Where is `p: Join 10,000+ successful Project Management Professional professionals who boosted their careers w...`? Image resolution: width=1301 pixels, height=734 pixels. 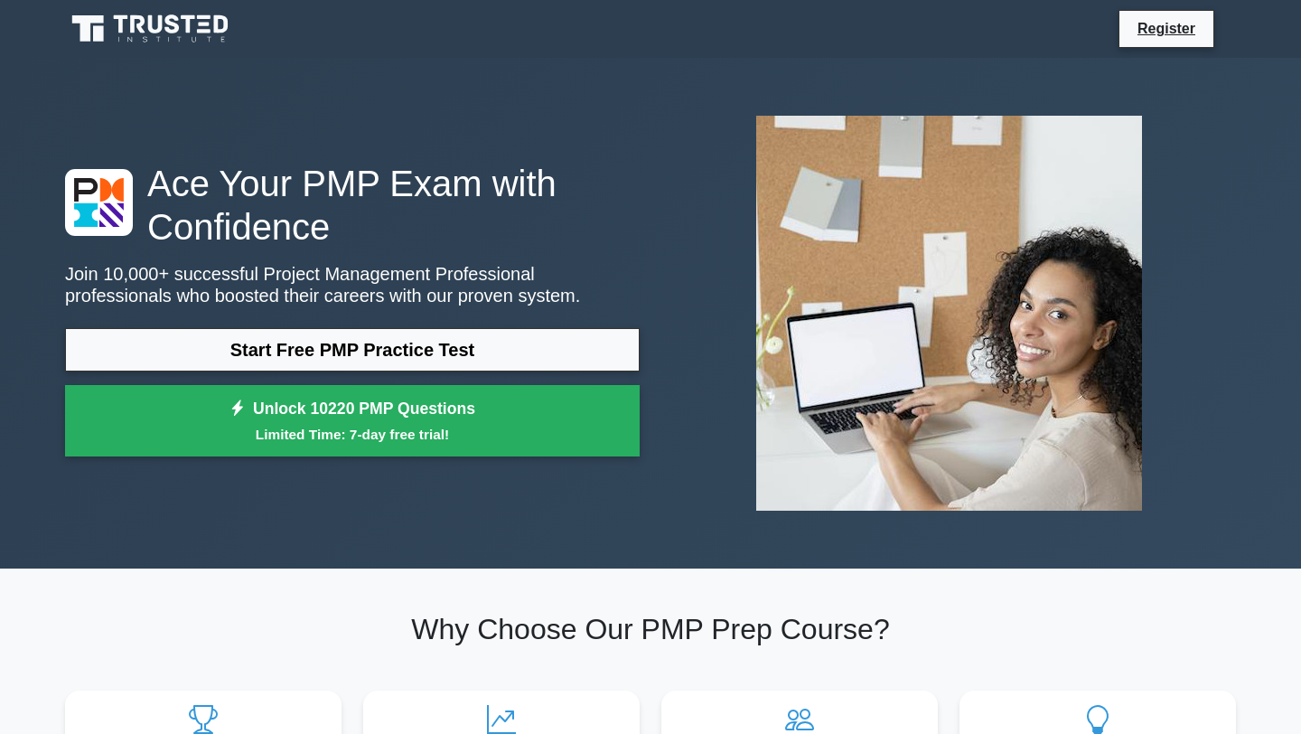 p: Join 10,000+ successful Project Management Professional professionals who boosted their careers w... is located at coordinates (352, 285).